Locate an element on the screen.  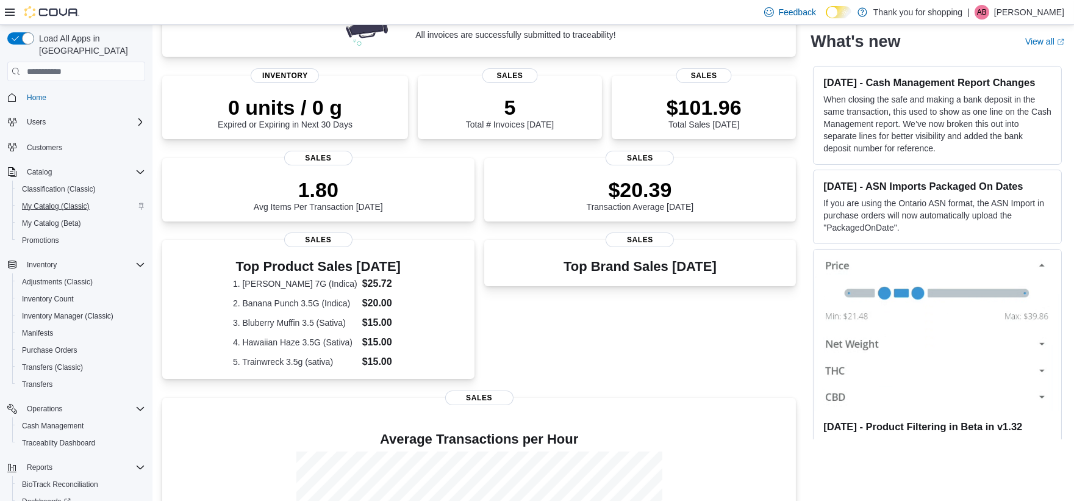
a: Manifests is located at coordinates (37, 333).